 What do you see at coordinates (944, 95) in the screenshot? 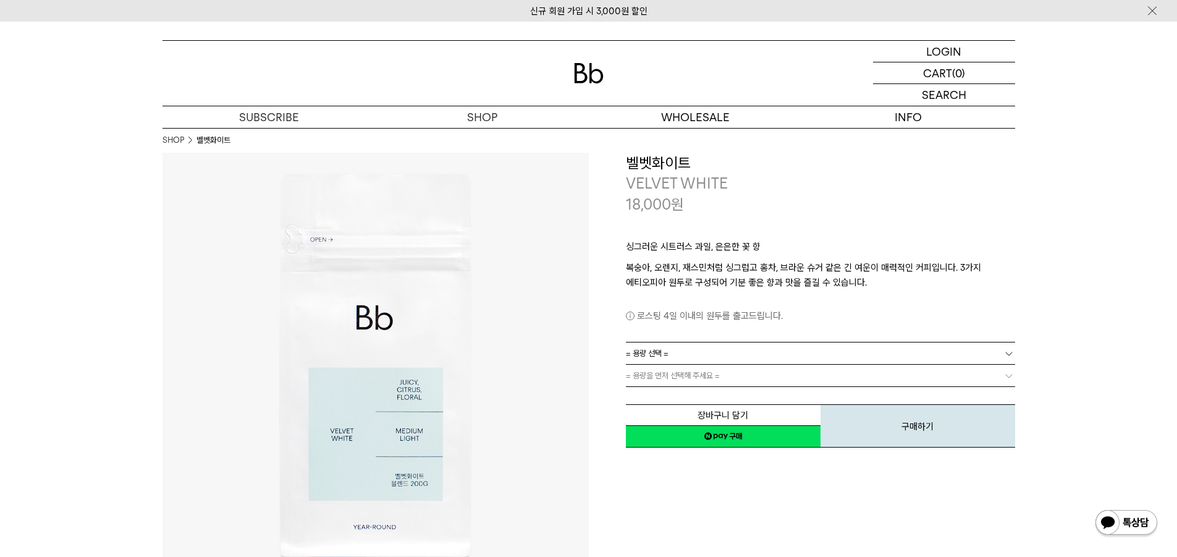
I see `p: SEARCH` at bounding box center [944, 95].